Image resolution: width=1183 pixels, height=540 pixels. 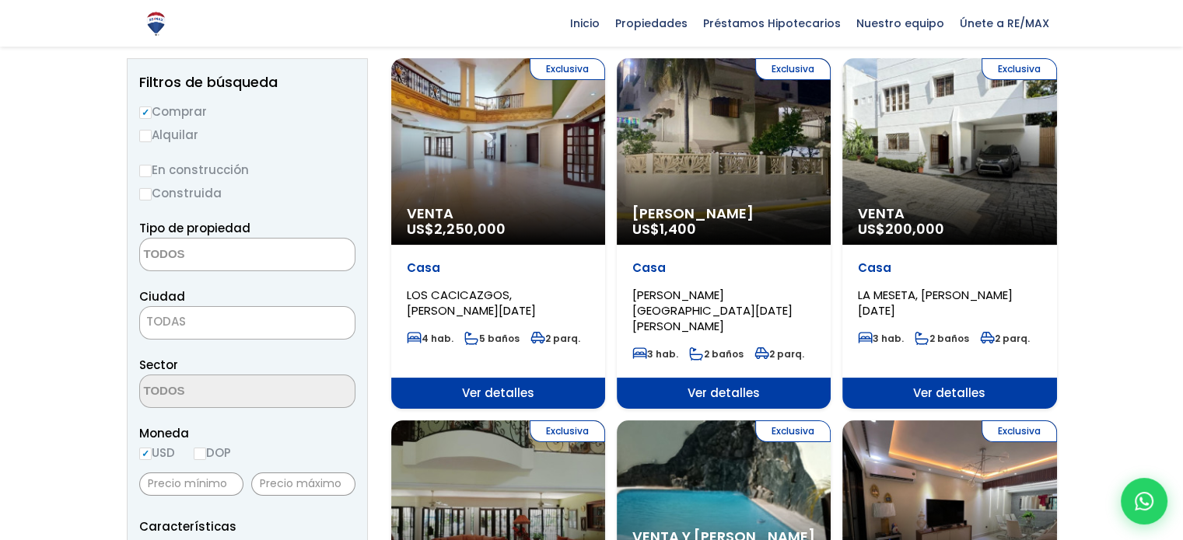 I want to click on label: En construcción, so click(x=247, y=170).